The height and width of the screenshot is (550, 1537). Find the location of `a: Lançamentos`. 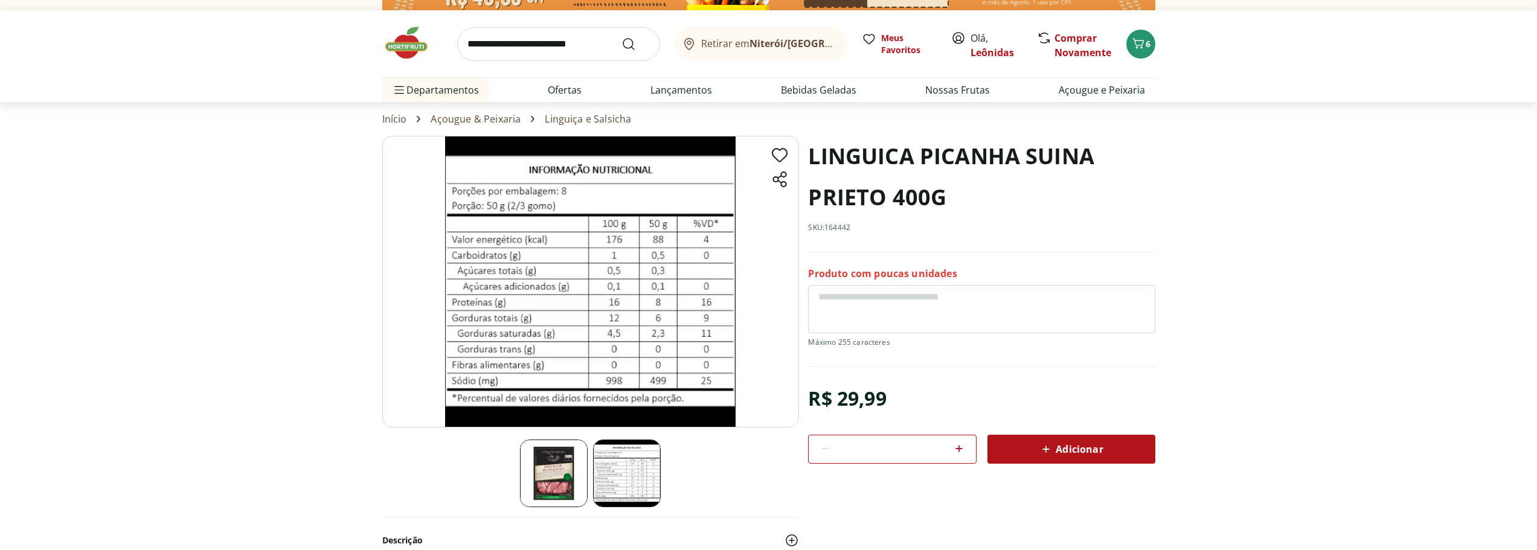

a: Lançamentos is located at coordinates (681, 90).